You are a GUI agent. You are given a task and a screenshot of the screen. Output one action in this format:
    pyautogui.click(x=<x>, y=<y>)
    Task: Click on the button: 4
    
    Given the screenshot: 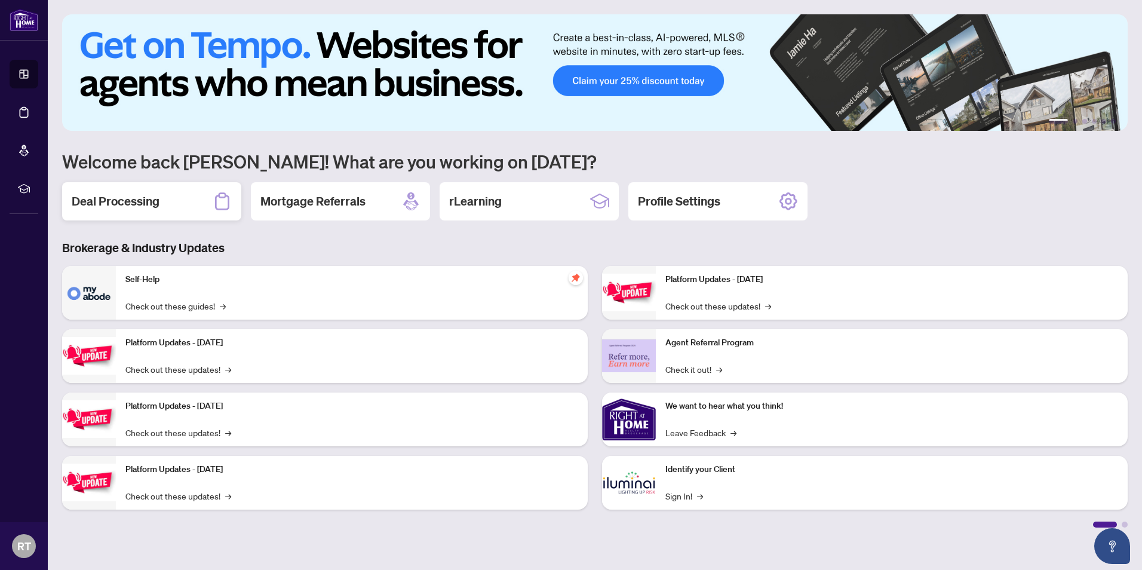 What is the action you would take?
    pyautogui.click(x=1094, y=121)
    